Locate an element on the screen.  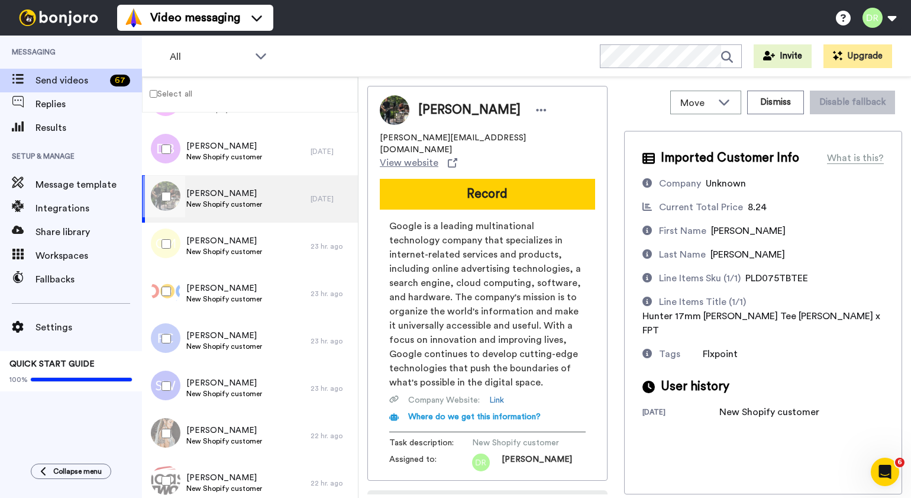
span: Move is located at coordinates (696, 103).